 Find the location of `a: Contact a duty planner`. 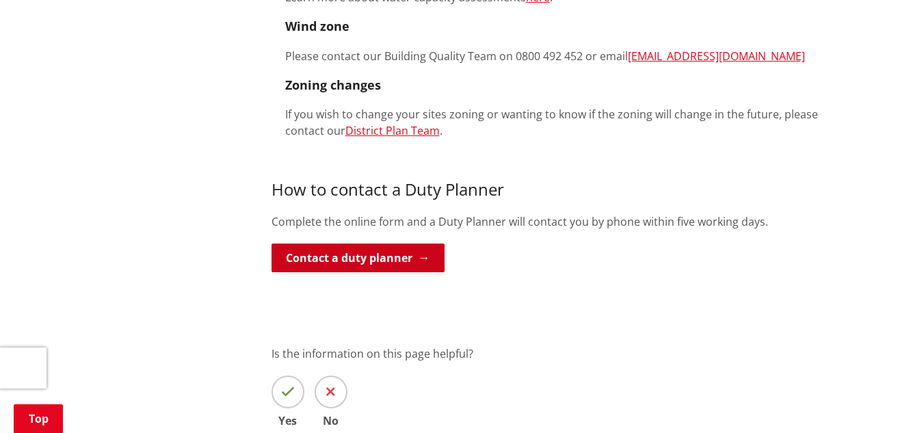

a: Contact a duty planner is located at coordinates (358, 258).